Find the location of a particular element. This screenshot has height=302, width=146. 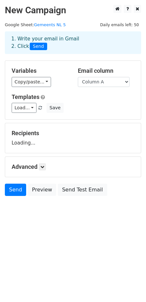

a: Send Test Email is located at coordinates (83, 190).